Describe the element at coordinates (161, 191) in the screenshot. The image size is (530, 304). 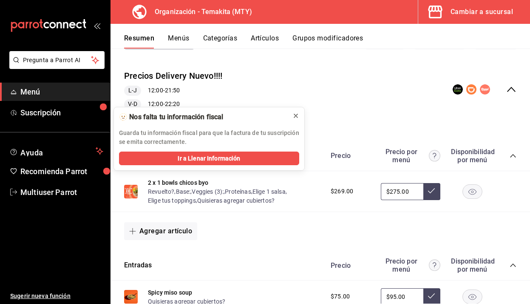
I see `button: Revuelto?` at that location.